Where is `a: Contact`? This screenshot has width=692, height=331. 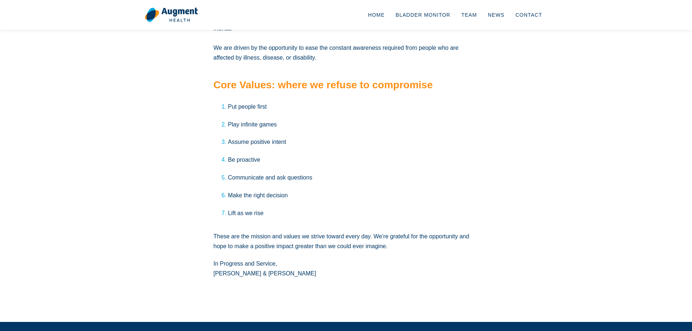
a: Contact is located at coordinates (529, 15).